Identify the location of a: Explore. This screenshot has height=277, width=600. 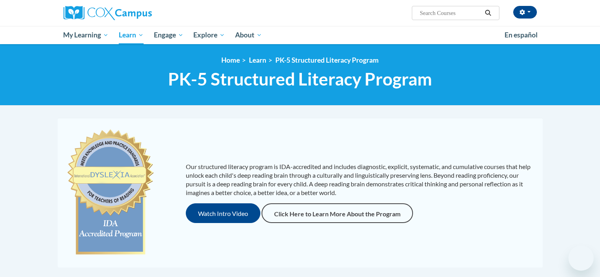
(209, 35).